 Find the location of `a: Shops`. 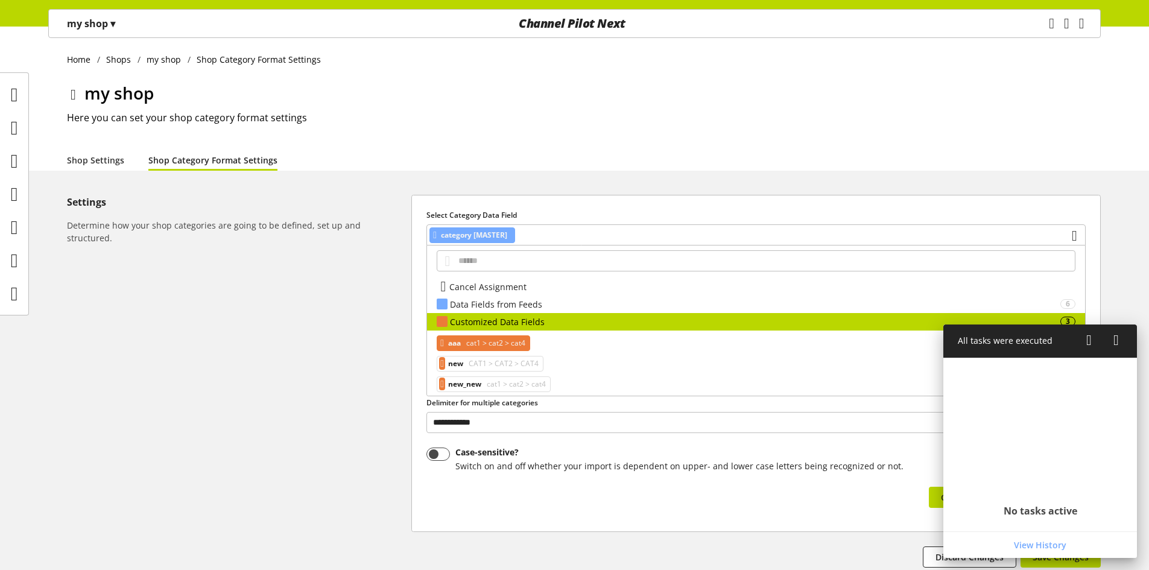

a: Shops is located at coordinates (119, 59).